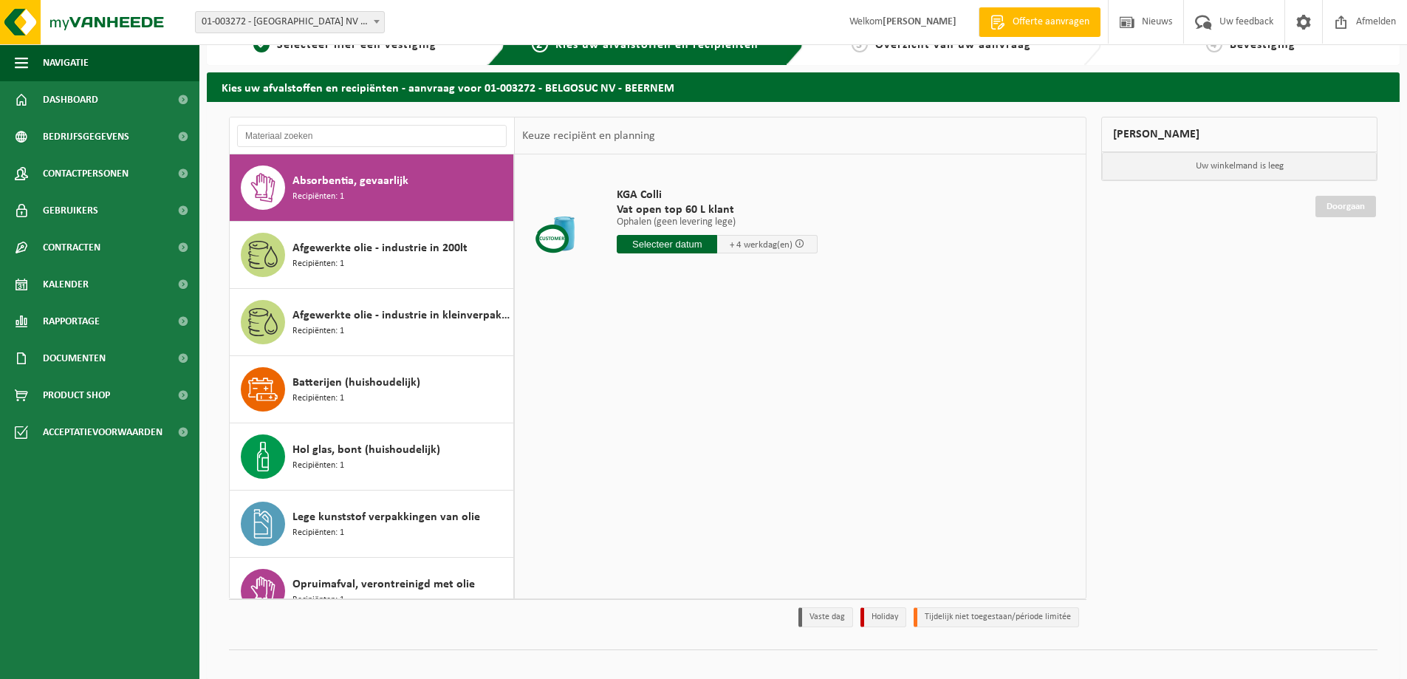 The image size is (1407, 679). What do you see at coordinates (657, 45) in the screenshot?
I see `span: Kies uw afvalstoffen en recipiënten` at bounding box center [657, 45].